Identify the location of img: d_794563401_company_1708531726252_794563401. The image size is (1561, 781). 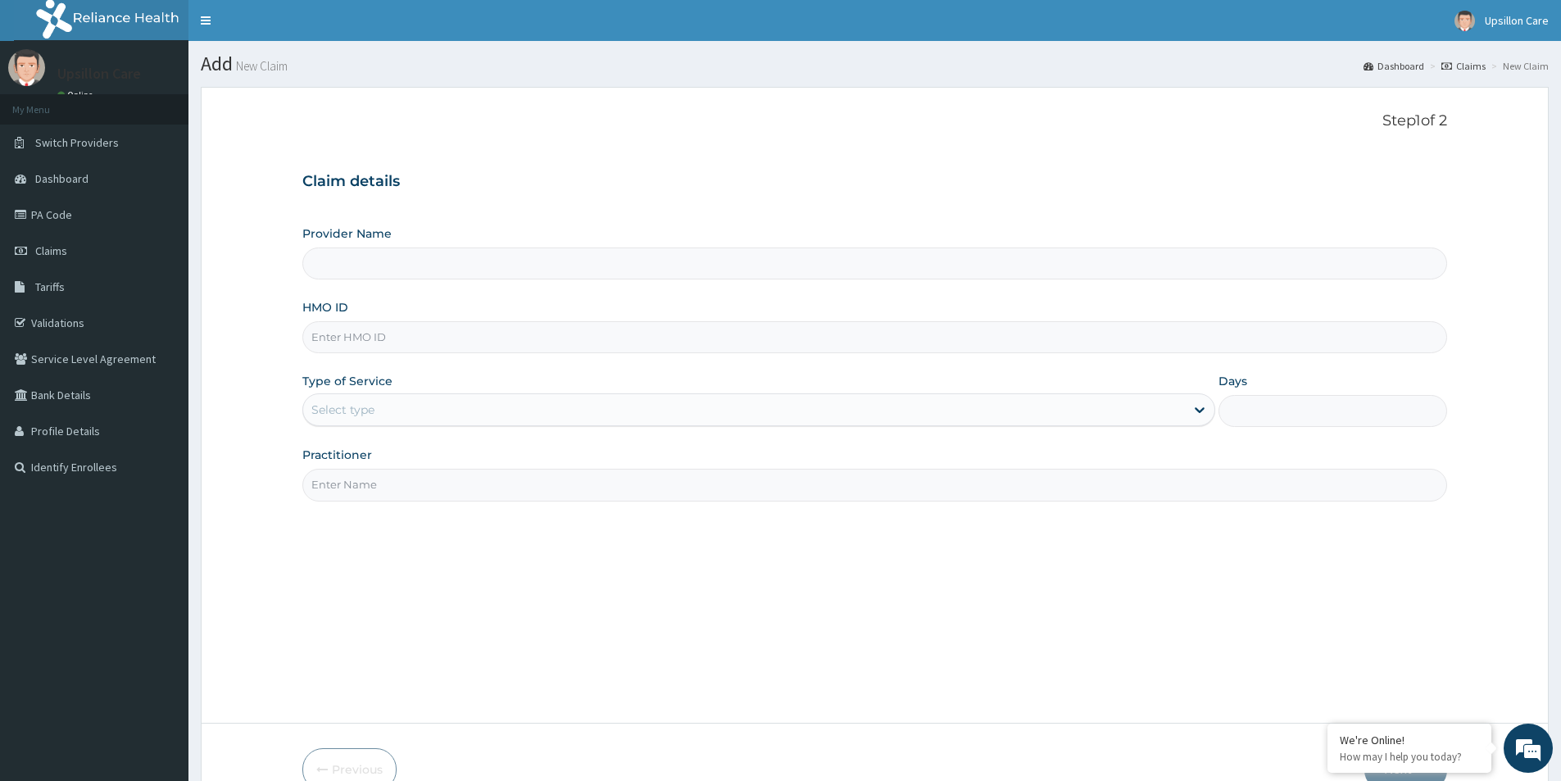
(48, 102).